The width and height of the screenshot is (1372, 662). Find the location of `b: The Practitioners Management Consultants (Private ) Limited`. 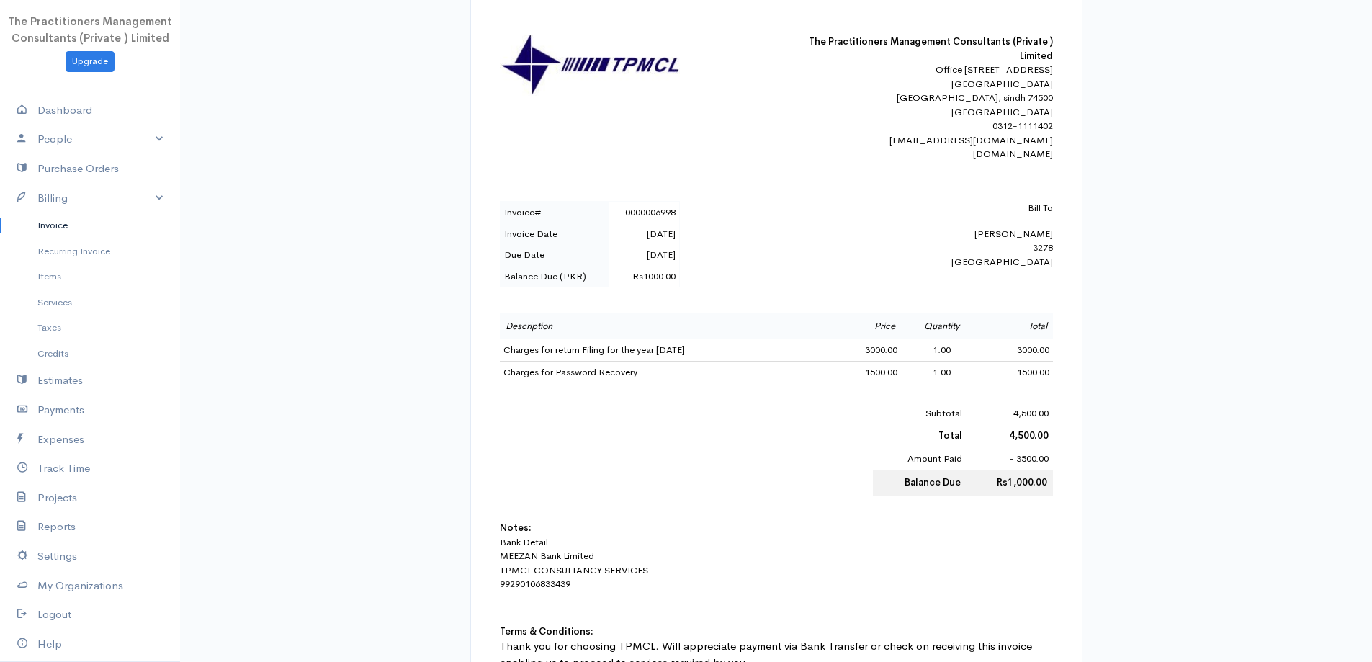

b: The Practitioners Management Consultants (Private ) Limited is located at coordinates (931, 48).